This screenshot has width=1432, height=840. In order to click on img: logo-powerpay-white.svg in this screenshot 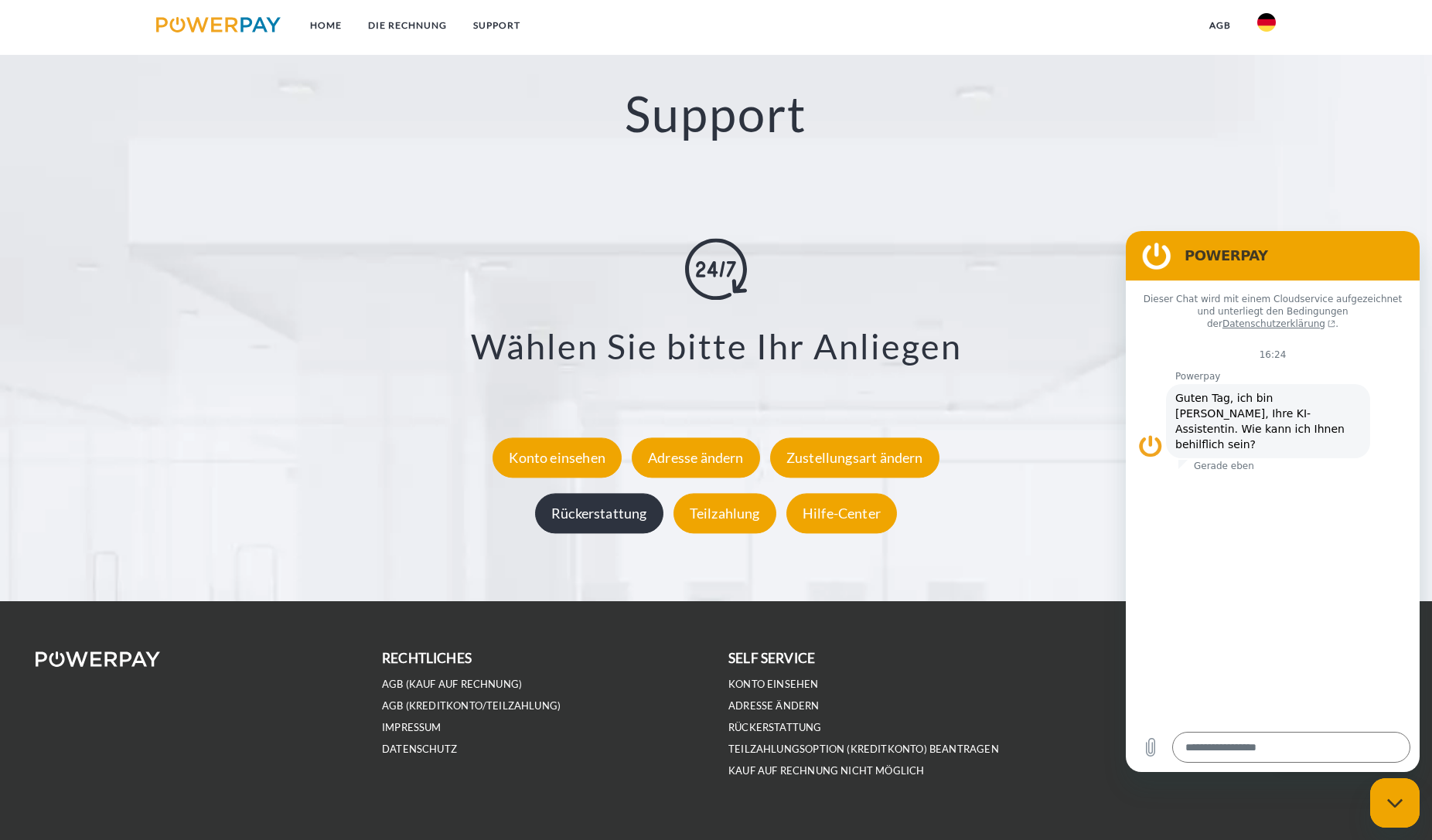, I will do `click(97, 660)`.